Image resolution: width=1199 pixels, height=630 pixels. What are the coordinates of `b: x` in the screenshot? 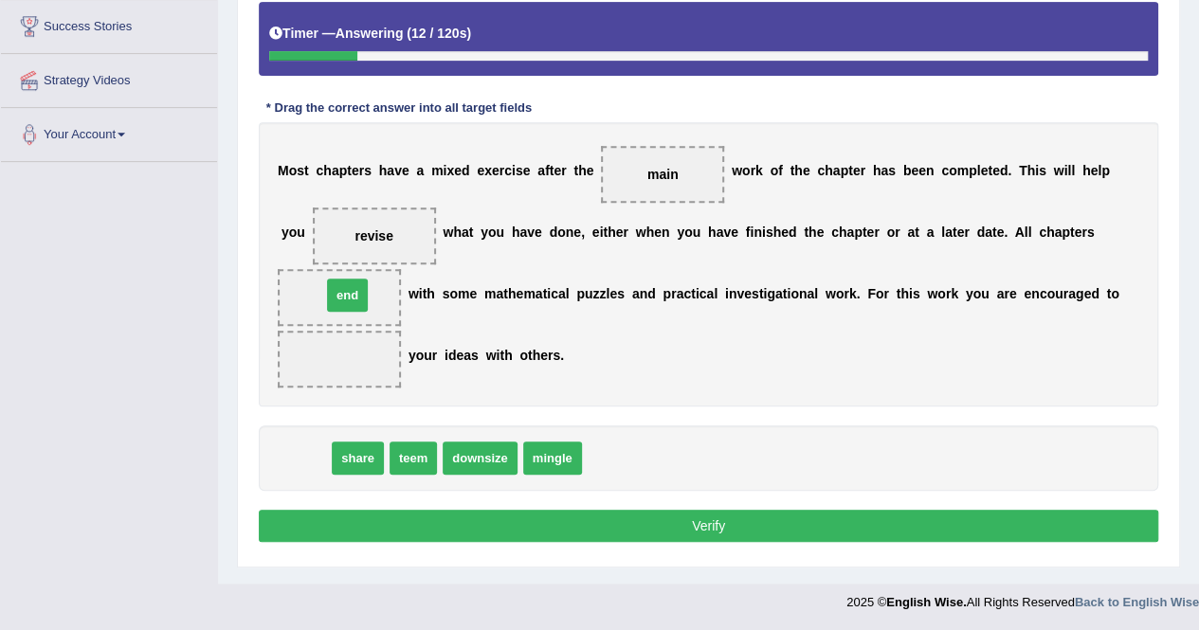 It's located at (450, 171).